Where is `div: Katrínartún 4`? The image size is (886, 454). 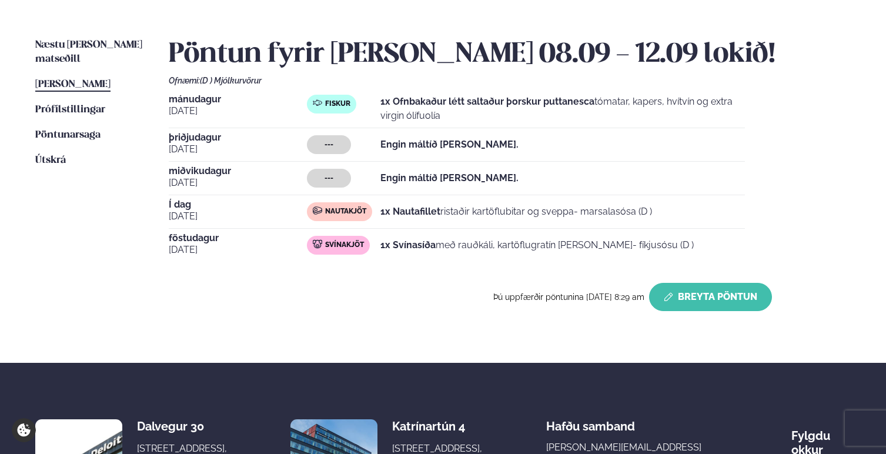 div: Katrínartún 4 is located at coordinates (439, 426).